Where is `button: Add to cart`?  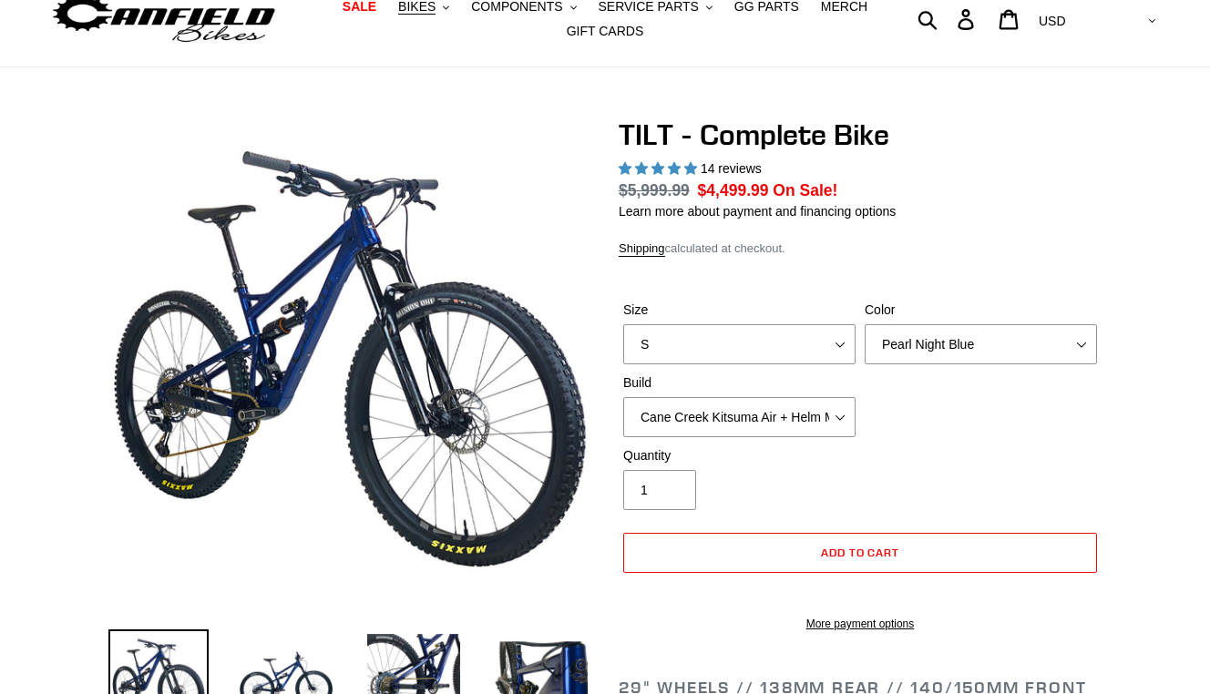
button: Add to cart is located at coordinates (860, 553).